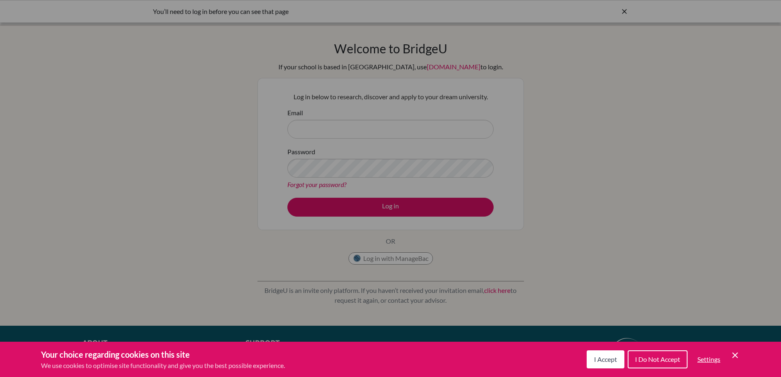 This screenshot has height=377, width=781. I want to click on button: Save and close, so click(735, 355).